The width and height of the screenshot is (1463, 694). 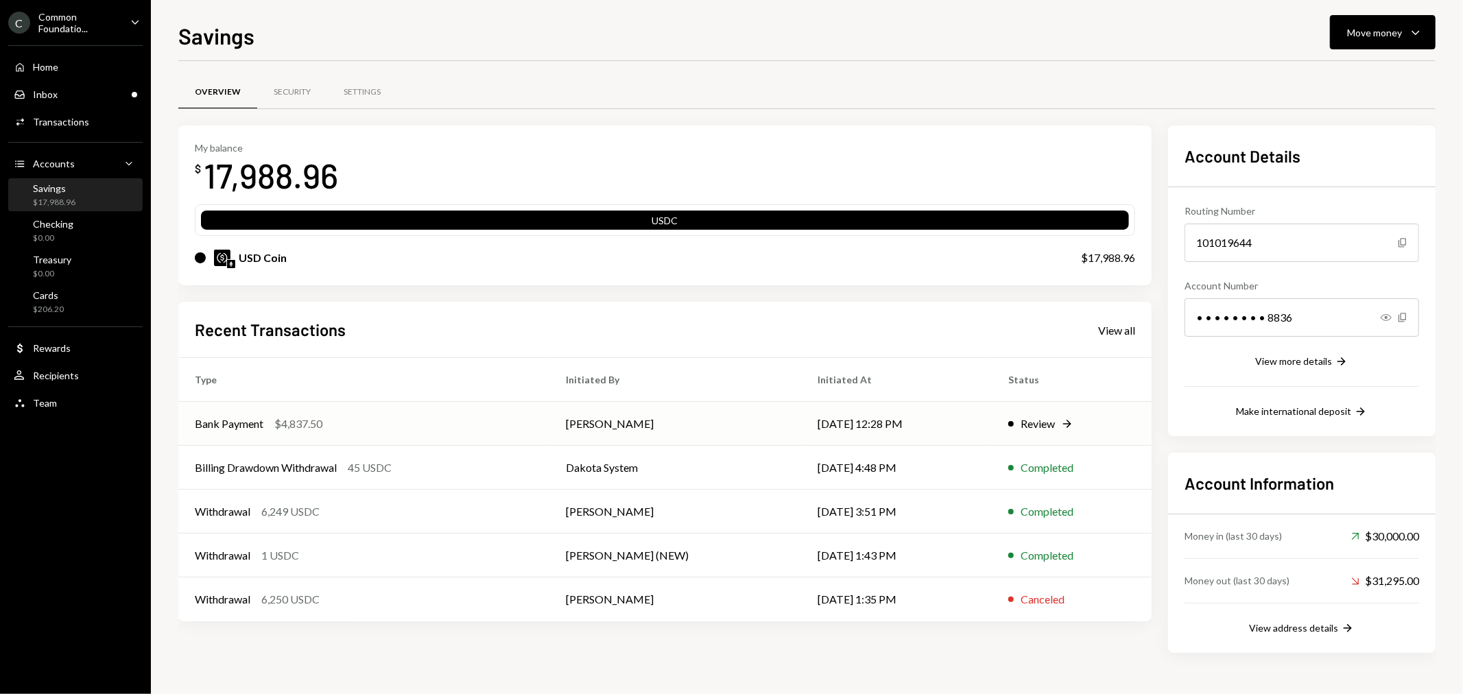 What do you see at coordinates (1302, 211) in the screenshot?
I see `div: Routing Number` at bounding box center [1302, 211].